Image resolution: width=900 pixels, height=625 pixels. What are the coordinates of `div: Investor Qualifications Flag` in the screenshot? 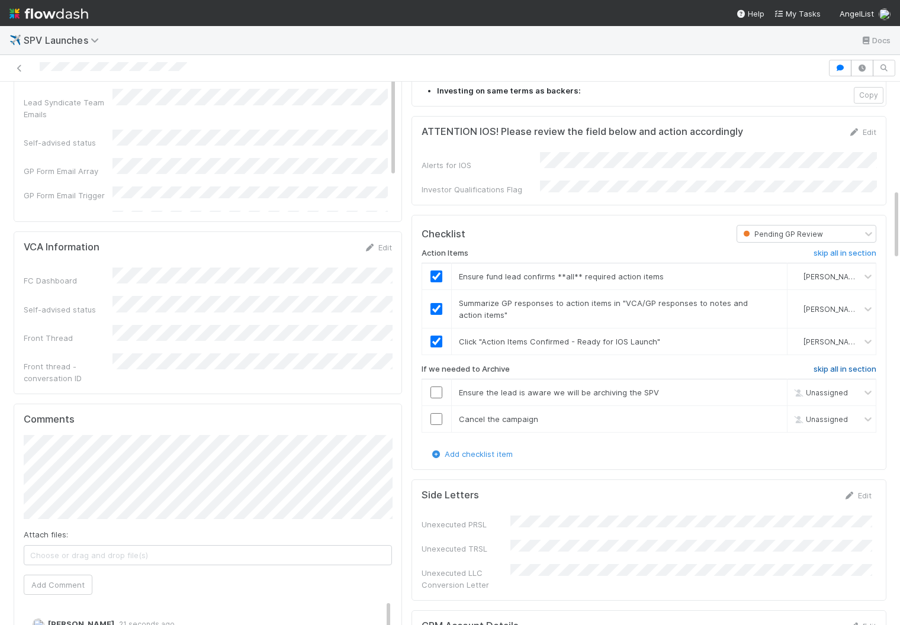 It's located at (481, 190).